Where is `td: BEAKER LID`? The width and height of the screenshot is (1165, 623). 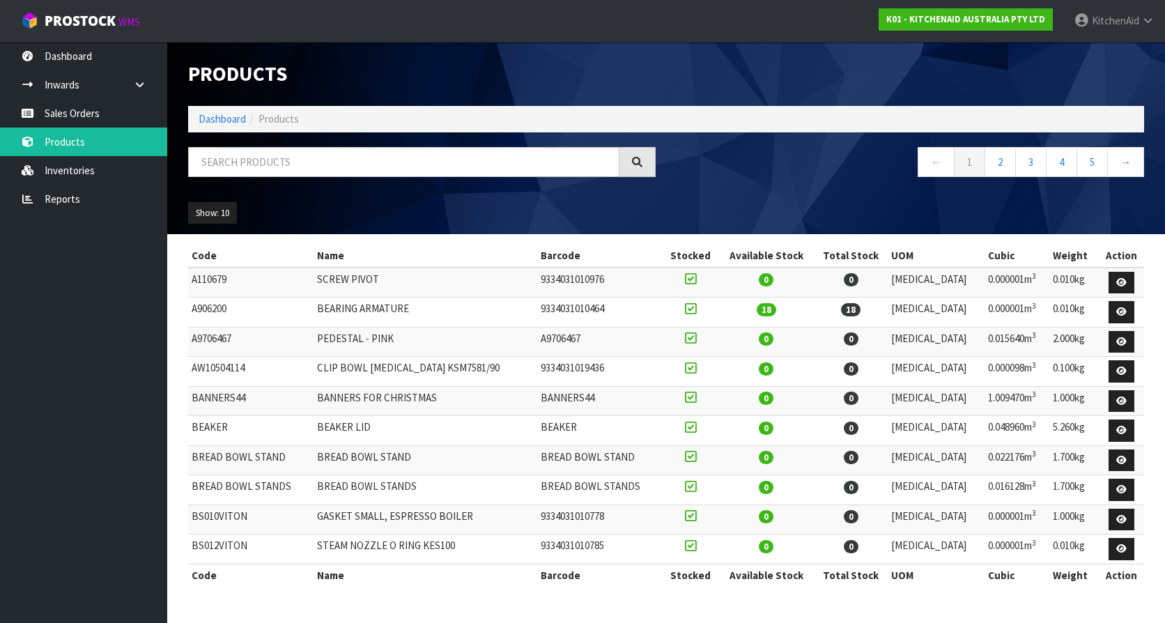 td: BEAKER LID is located at coordinates (425, 431).